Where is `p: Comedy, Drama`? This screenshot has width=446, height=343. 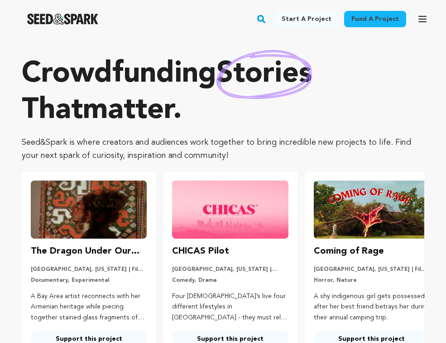 p: Comedy, Drama is located at coordinates (230, 280).